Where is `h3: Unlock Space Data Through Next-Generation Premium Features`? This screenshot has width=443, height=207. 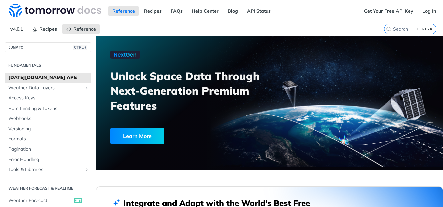 h3: Unlock Space Data Through Next-Generation Premium Features is located at coordinates (194, 91).